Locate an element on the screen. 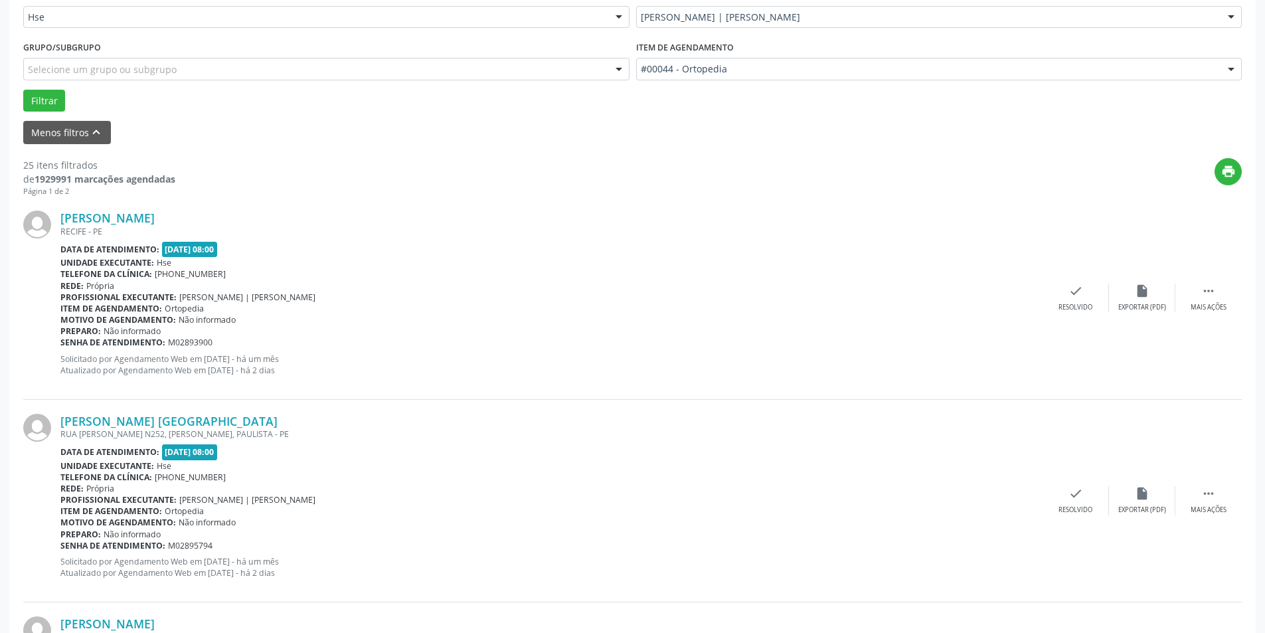 This screenshot has width=1265, height=633. button: print is located at coordinates (1228, 171).